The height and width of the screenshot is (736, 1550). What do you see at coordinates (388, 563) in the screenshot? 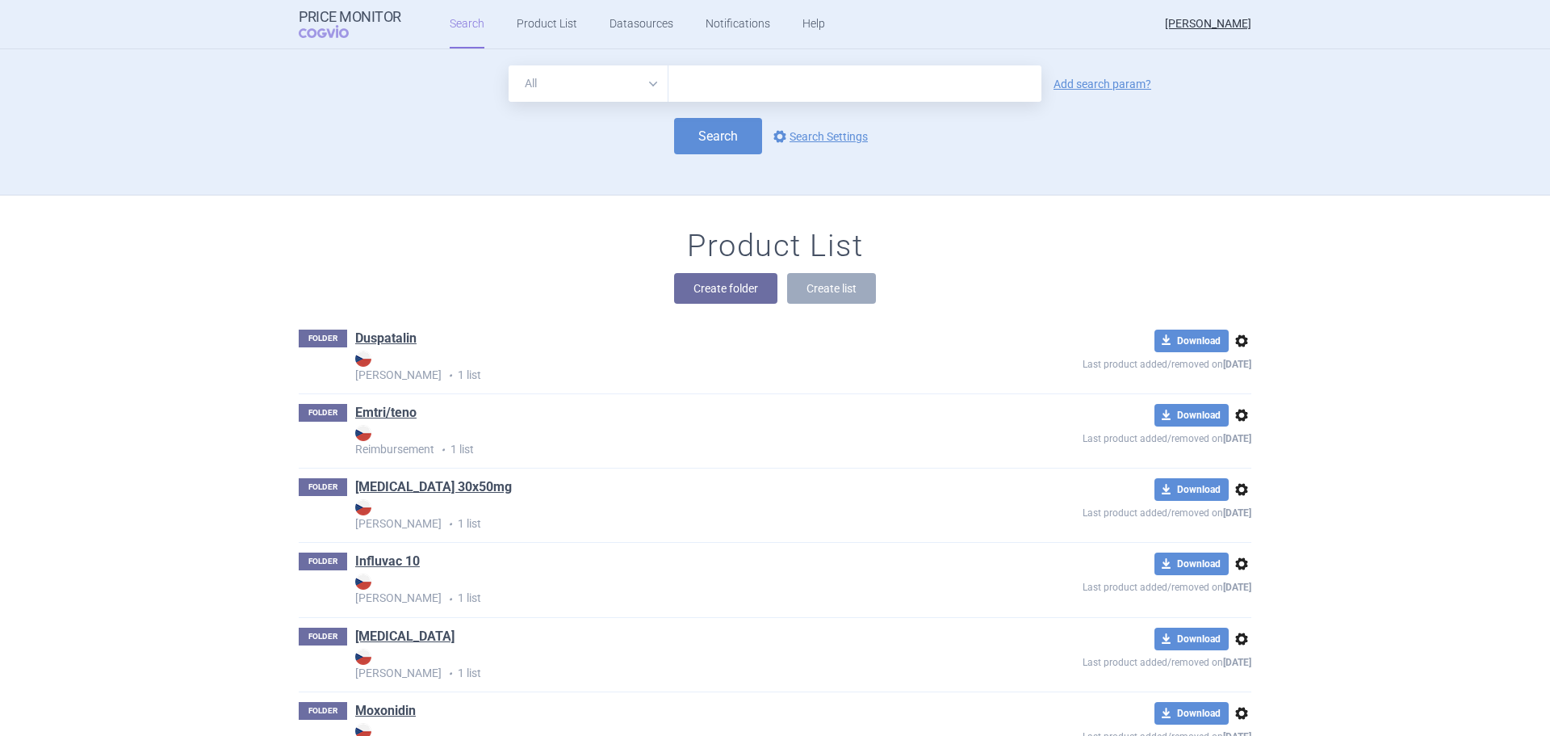
I see `h1: Influvac 10` at bounding box center [388, 563].